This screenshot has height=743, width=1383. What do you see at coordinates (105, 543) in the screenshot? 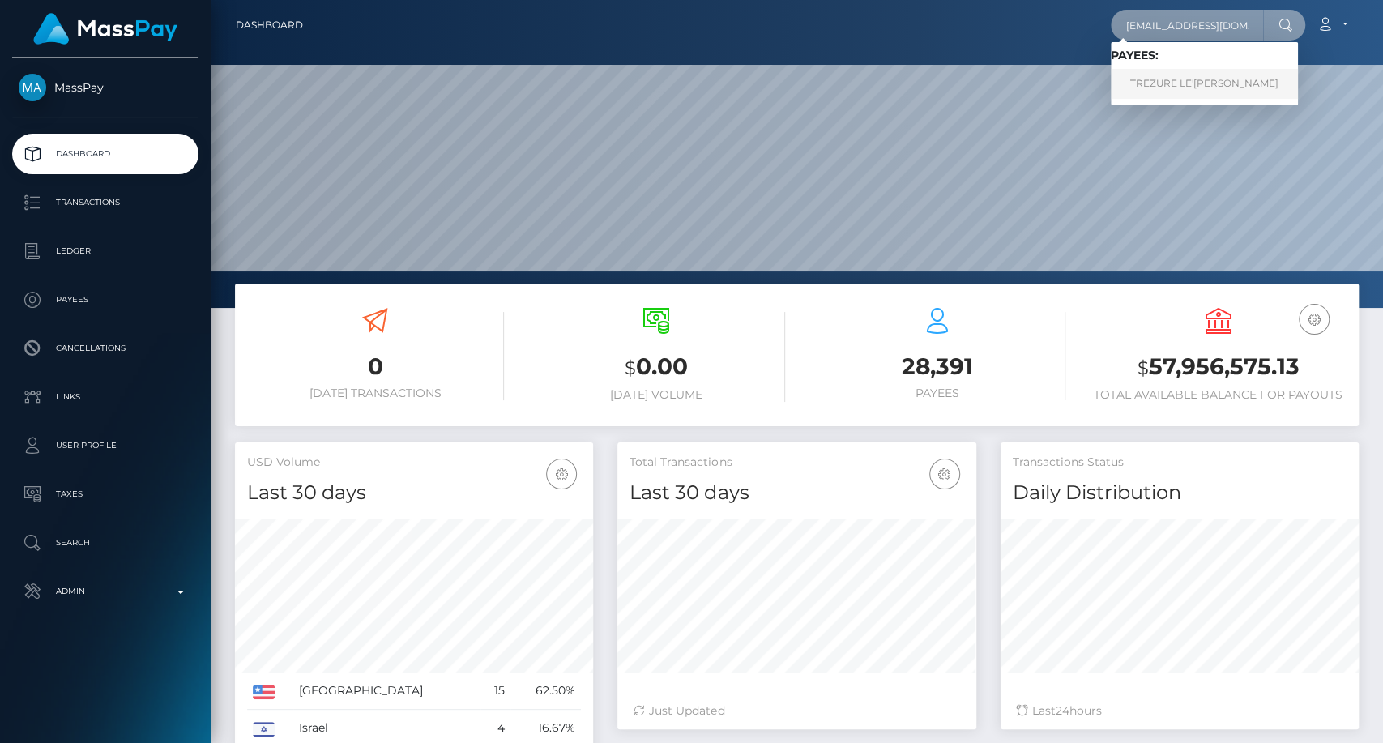
I see `p: Search` at bounding box center [105, 543].